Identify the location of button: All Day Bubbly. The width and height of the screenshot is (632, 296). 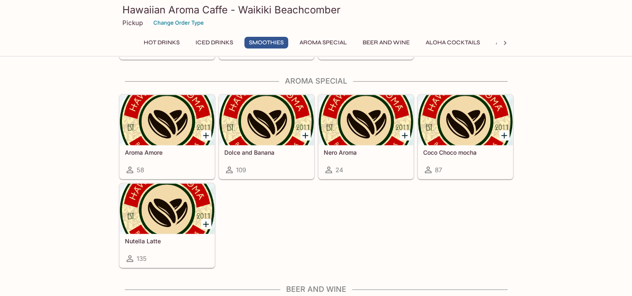
(519, 43).